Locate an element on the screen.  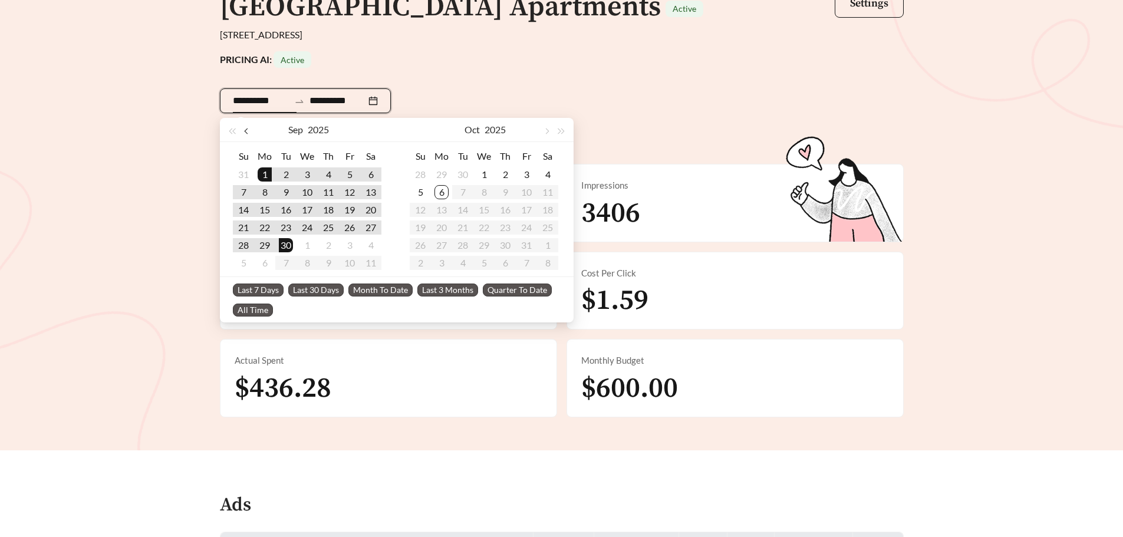
td: 2025-09-17 is located at coordinates (307, 210).